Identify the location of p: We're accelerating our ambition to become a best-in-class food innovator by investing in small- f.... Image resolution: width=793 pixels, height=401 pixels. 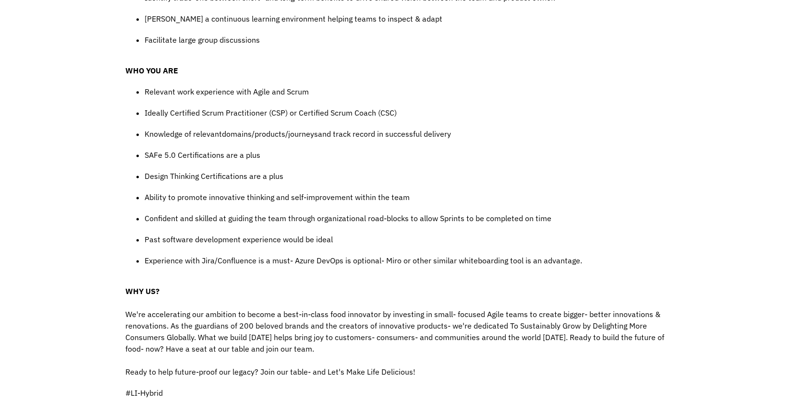
(397, 332).